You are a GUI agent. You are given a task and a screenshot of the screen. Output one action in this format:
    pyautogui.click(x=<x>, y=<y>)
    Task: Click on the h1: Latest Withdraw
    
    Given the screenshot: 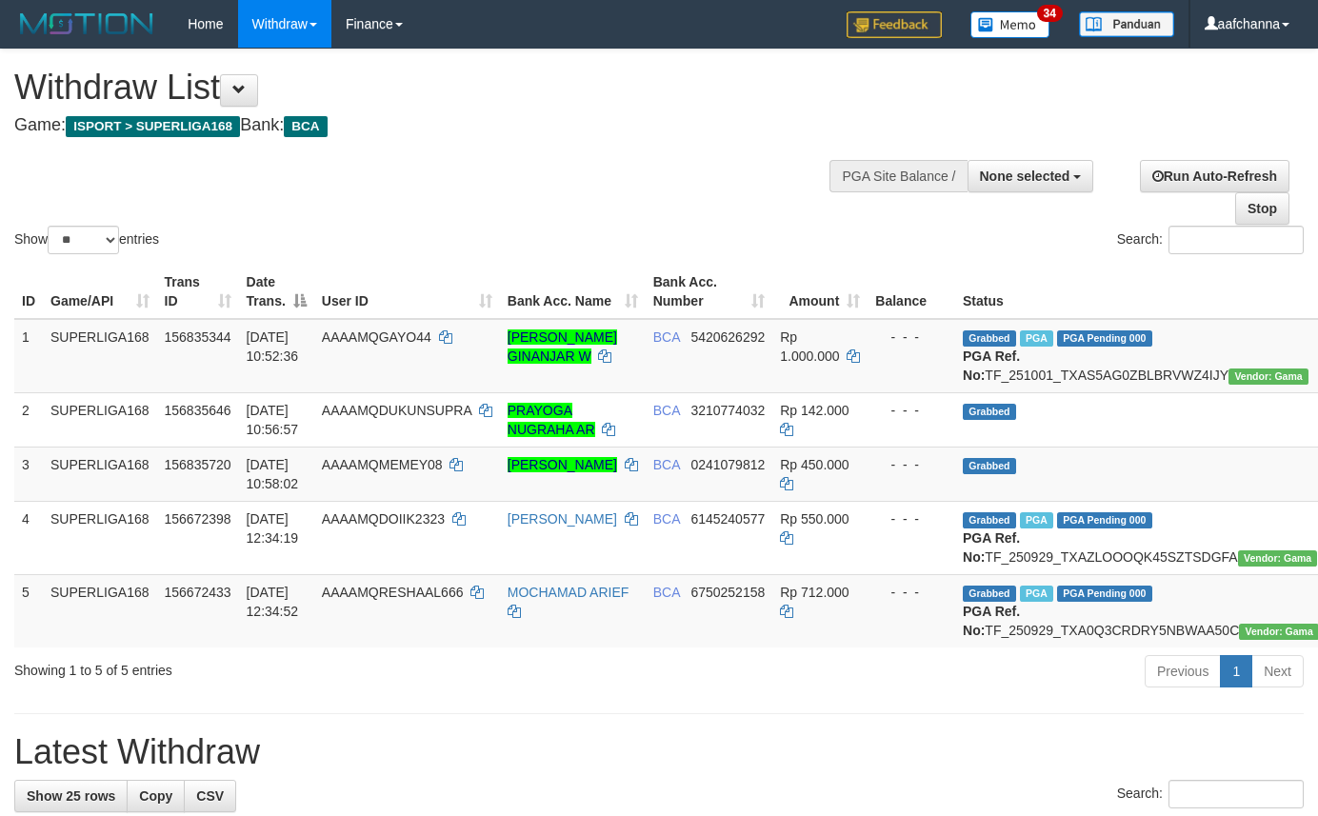 What is the action you would take?
    pyautogui.click(x=659, y=752)
    